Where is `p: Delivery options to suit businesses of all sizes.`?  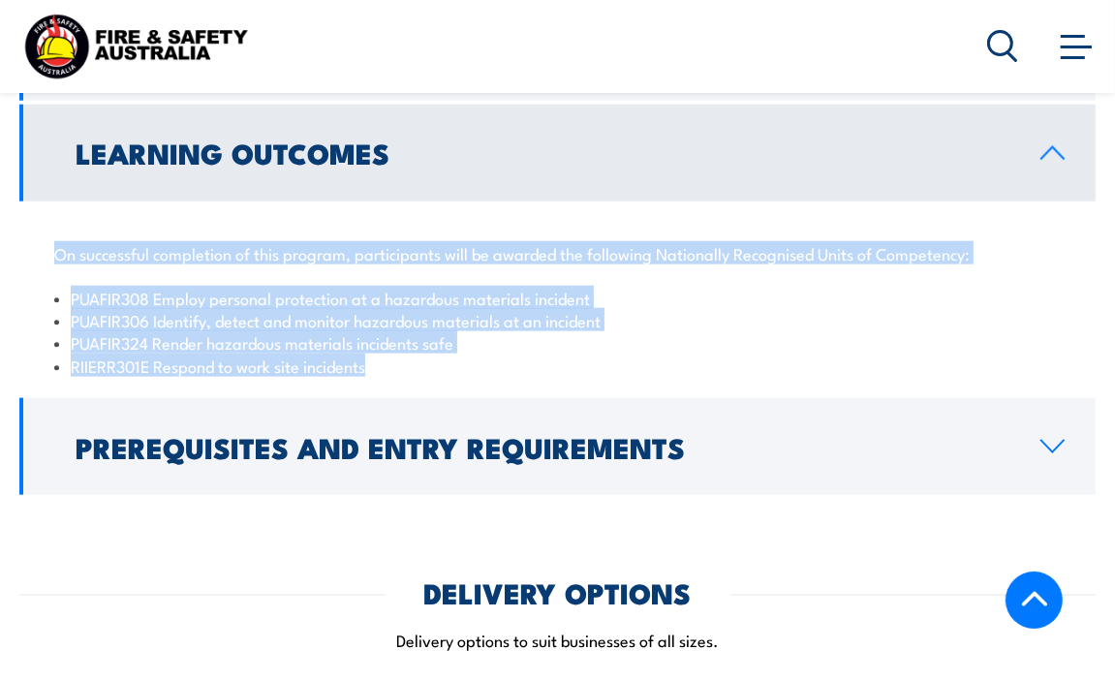
p: Delivery options to suit businesses of all sizes. is located at coordinates (557, 639).